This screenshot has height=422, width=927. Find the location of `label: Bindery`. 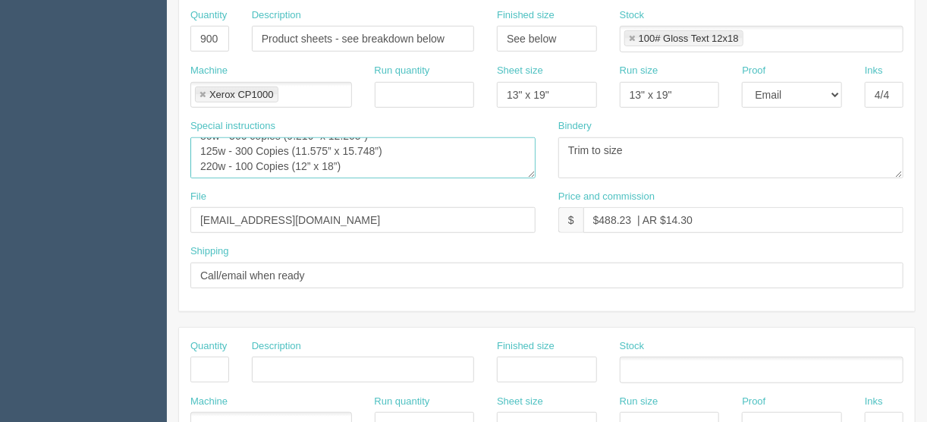

label: Bindery is located at coordinates (575, 126).